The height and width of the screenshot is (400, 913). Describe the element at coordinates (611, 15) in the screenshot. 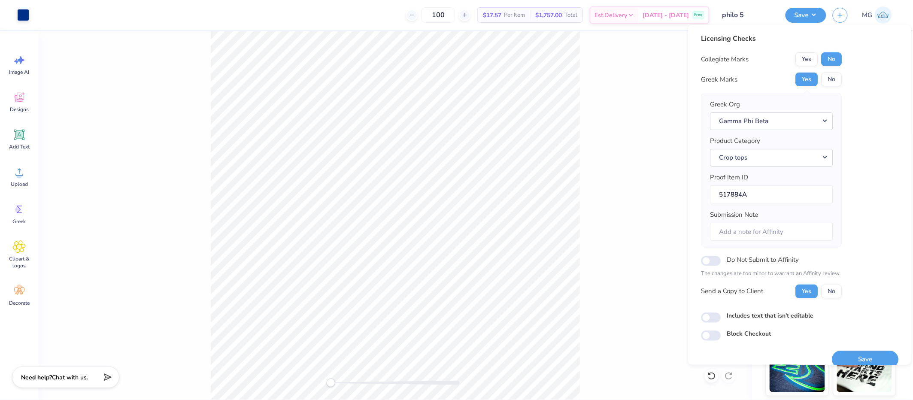

I see `span: Est. Delivery` at that location.